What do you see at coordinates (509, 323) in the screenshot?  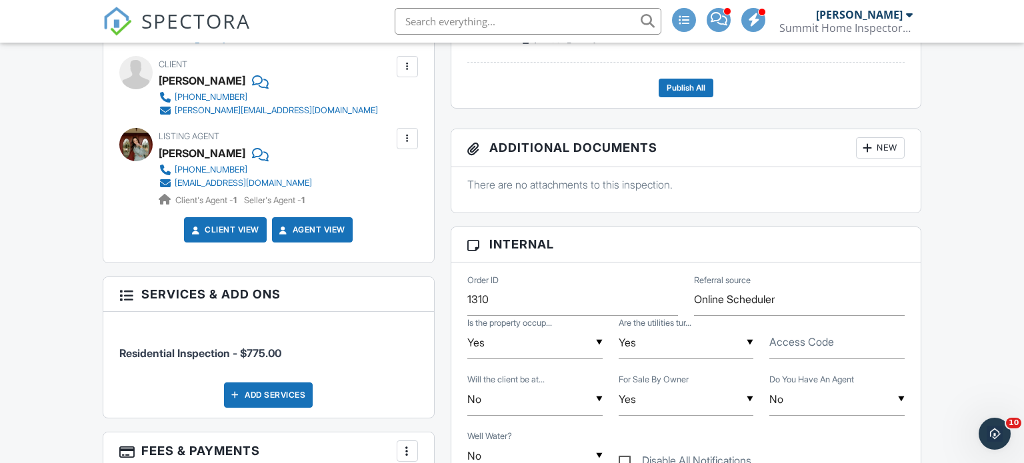 I see `label: Is the property occupied?` at bounding box center [509, 323].